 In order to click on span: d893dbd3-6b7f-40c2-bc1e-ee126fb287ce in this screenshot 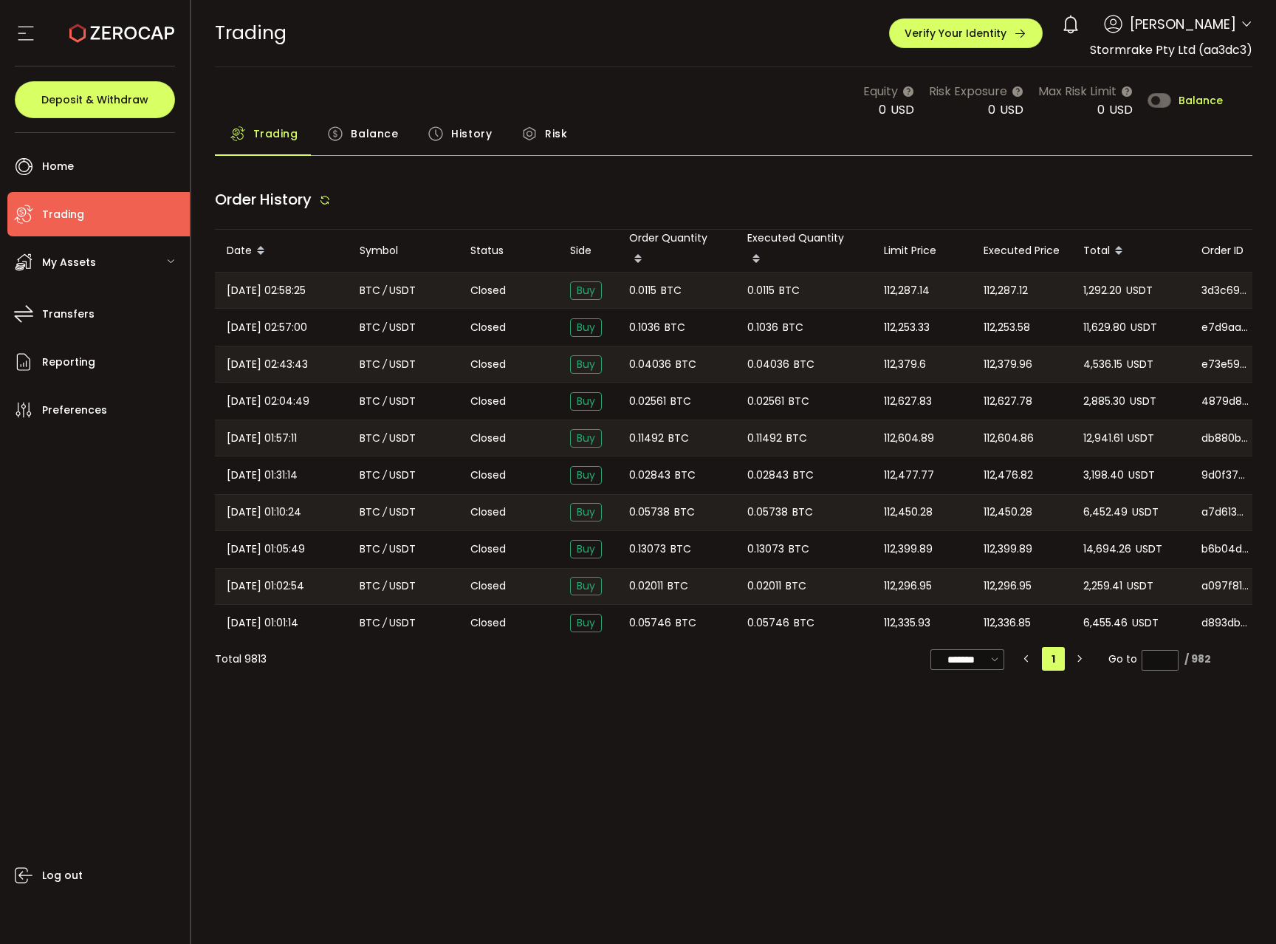, I will do `click(1225, 623)`.